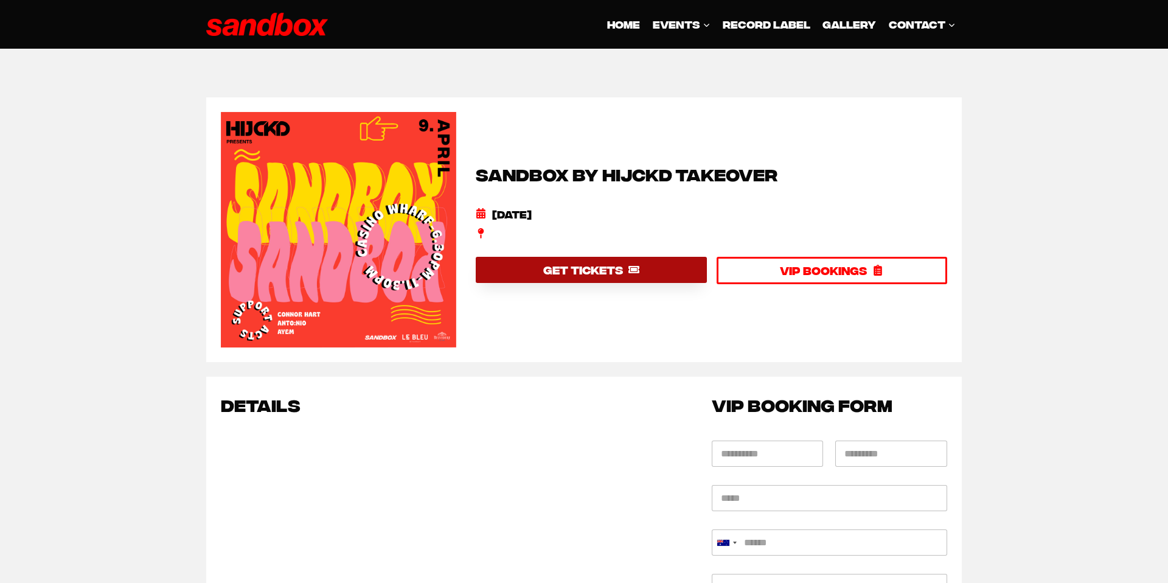 This screenshot has width=1168, height=583. Describe the element at coordinates (831, 270) in the screenshot. I see `a: VIP BOOKINGS` at that location.